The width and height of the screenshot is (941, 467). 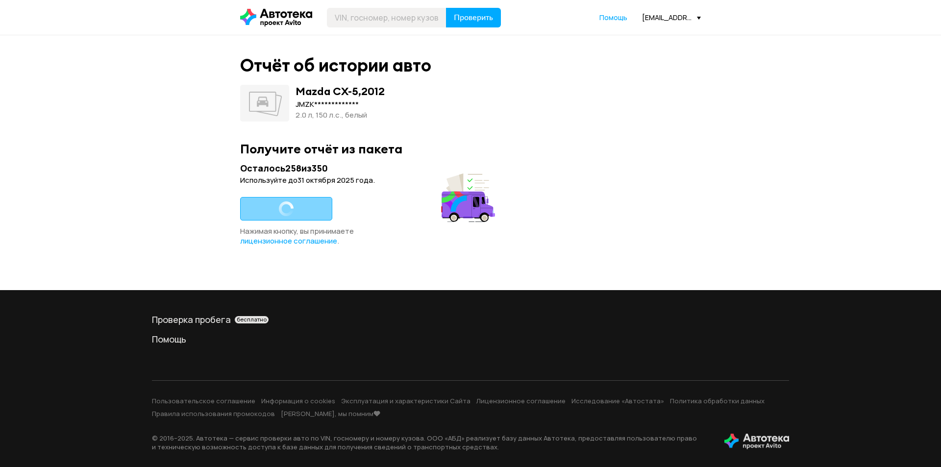 What do you see at coordinates (387, 18) in the screenshot?
I see `input: VIN, госномер, номер кузова` at bounding box center [387, 18].